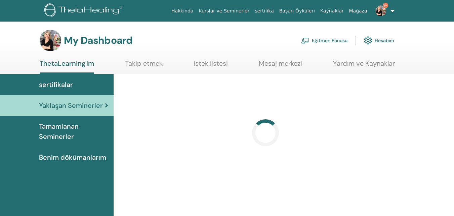 Image resolution: width=454 pixels, height=216 pixels. Describe the element at coordinates (332, 11) in the screenshot. I see `a: Kaynaklar` at that location.